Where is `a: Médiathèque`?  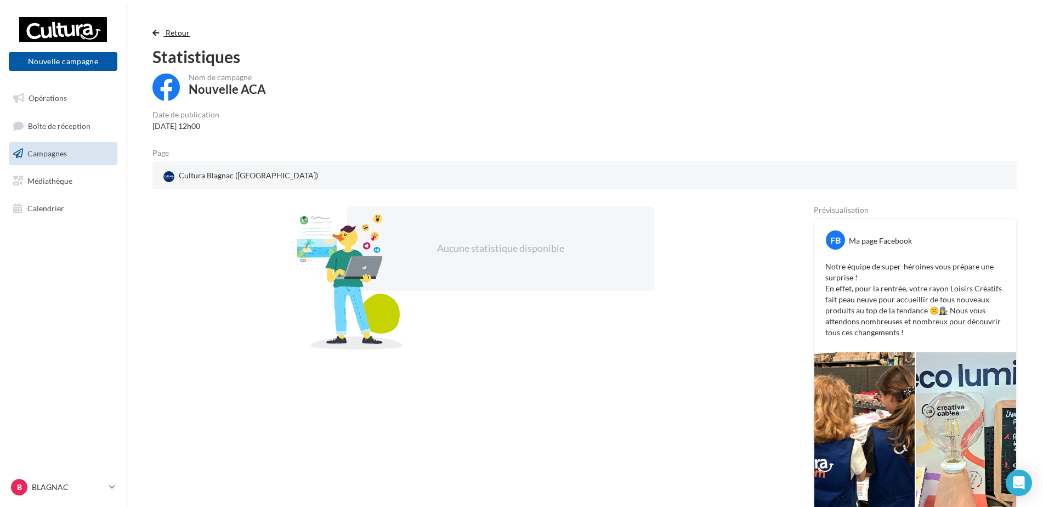
a: Médiathèque is located at coordinates (63, 181).